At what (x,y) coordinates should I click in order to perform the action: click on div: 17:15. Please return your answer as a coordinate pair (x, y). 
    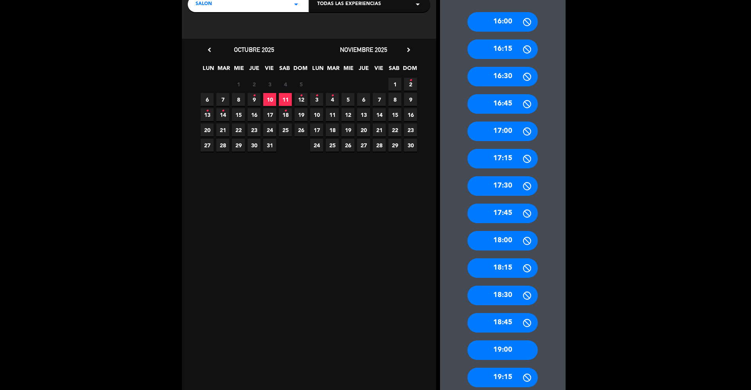
    Looking at the image, I should click on (503, 159).